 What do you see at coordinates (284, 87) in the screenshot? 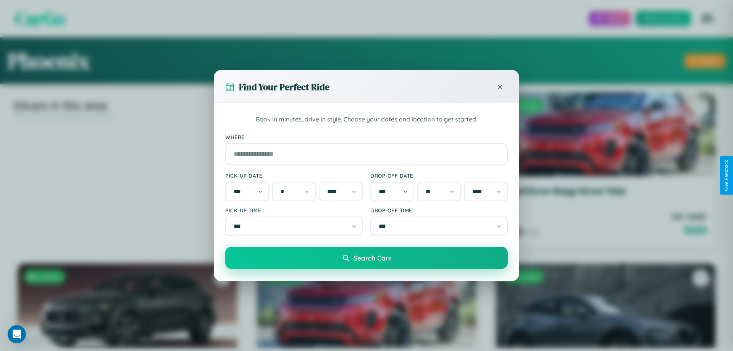
I see `h3: Find Your Perfect Ride` at bounding box center [284, 87].